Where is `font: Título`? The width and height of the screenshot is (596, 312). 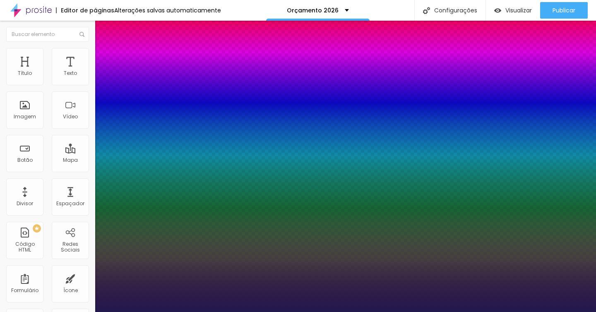 font: Título is located at coordinates (25, 73).